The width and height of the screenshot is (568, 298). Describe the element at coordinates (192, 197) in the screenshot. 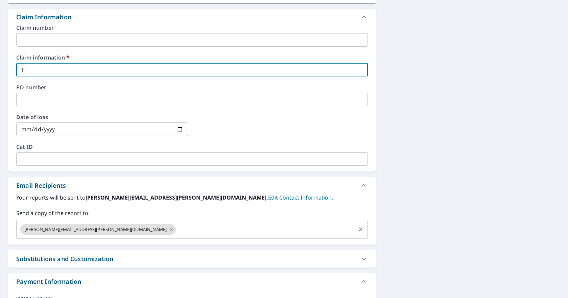

I see `label: Your reports will be sent to` at that location.